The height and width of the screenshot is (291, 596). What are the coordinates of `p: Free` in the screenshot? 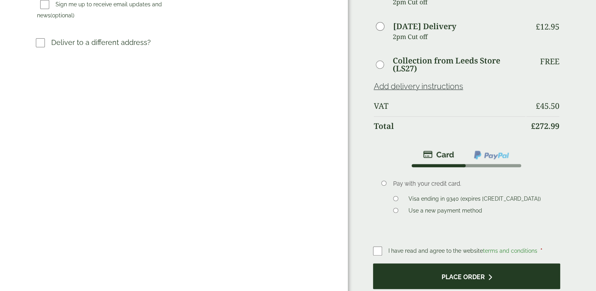 It's located at (549, 61).